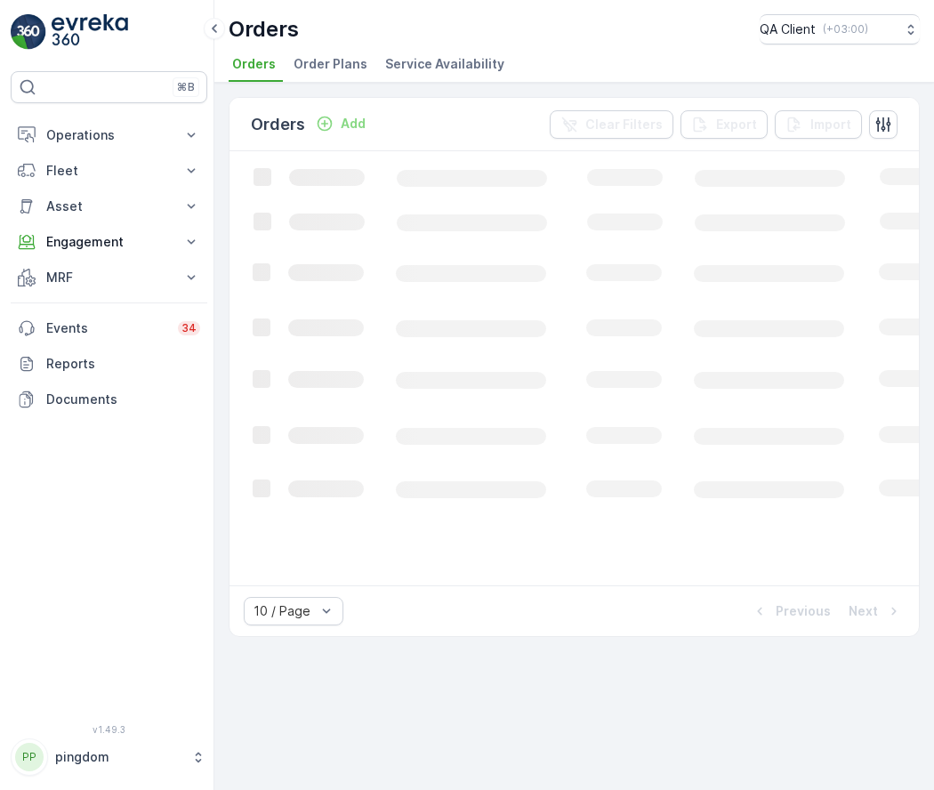 The width and height of the screenshot is (934, 790). Describe the element at coordinates (787, 29) in the screenshot. I see `p: QA Client` at that location.